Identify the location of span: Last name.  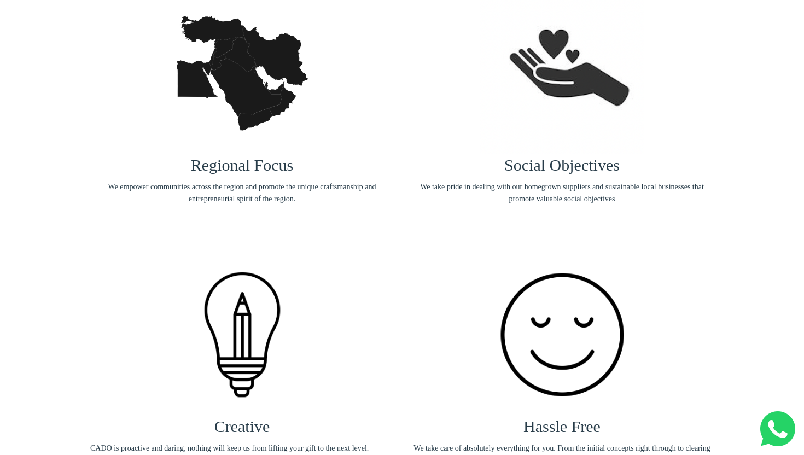
(329, 5).